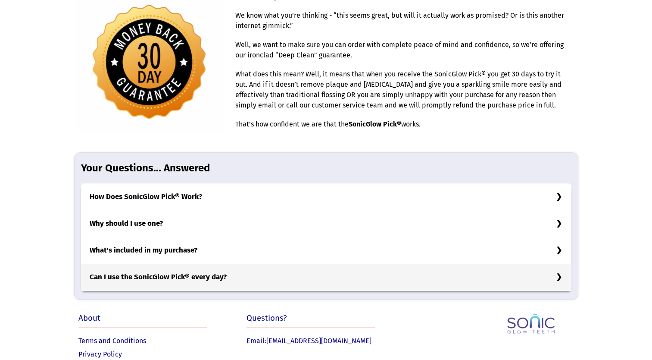 The width and height of the screenshot is (652, 360). What do you see at coordinates (403, 94) in the screenshot?
I see `p: What does this mean? Well, it means that when you receive the SonicGlow Pick® you get 30 days to ...` at bounding box center [403, 94].